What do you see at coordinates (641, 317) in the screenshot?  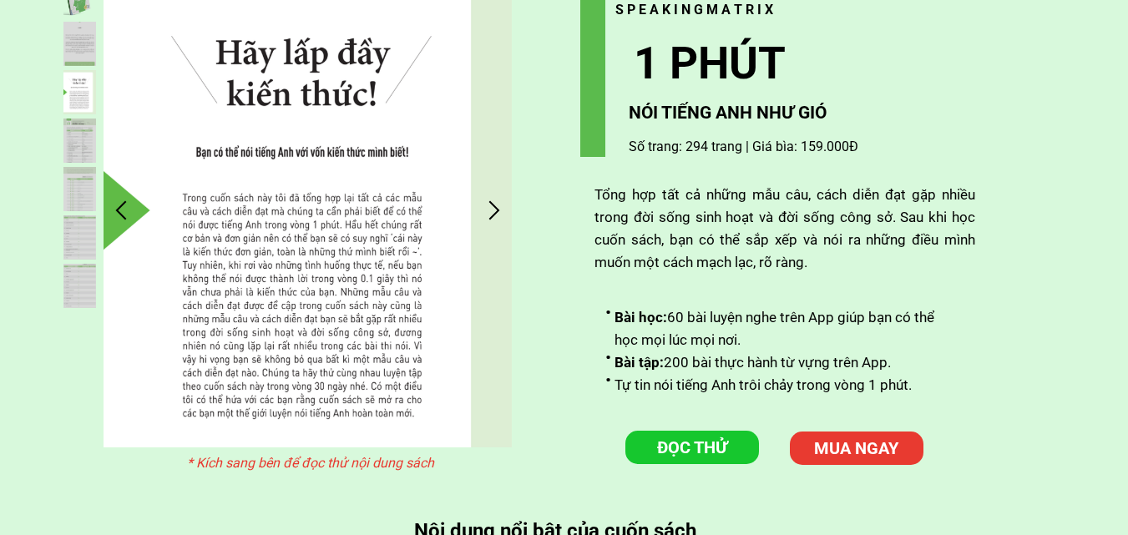 I see `span: Bài học:` at bounding box center [641, 317].